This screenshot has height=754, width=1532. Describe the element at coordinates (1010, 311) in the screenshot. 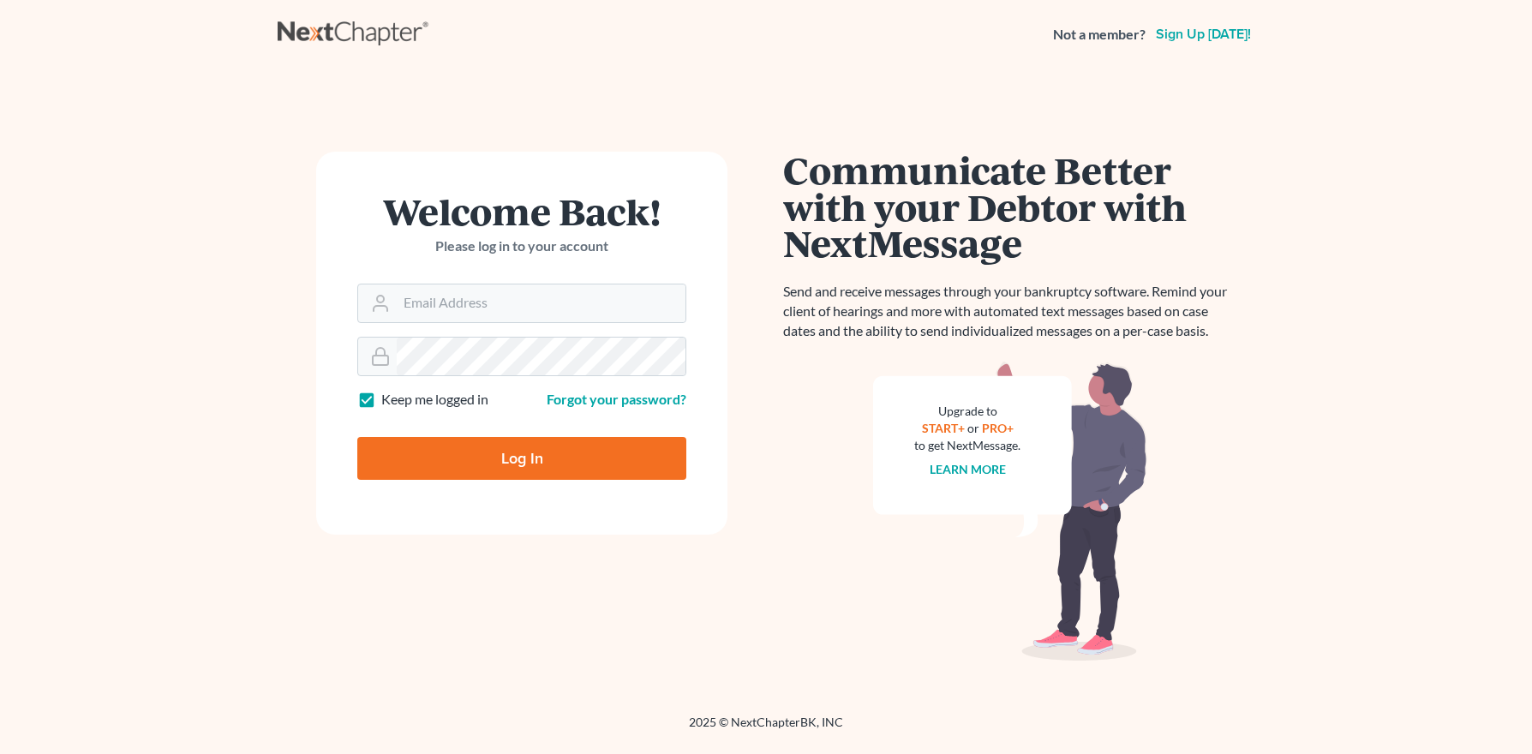

I see `p: Send and receive messages through your bankruptcy software. Remind your client of hearings and mo...` at that location.